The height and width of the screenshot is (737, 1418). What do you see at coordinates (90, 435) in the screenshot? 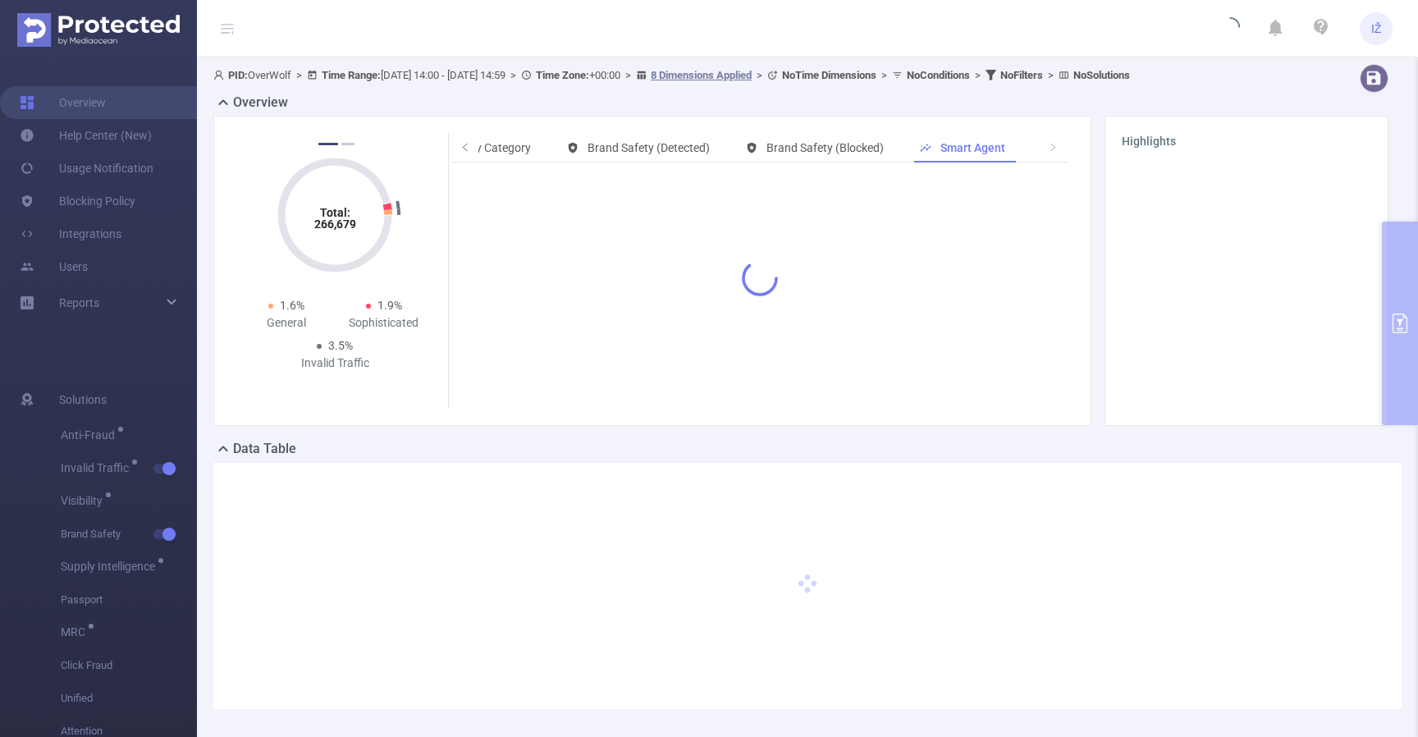
I see `span: Anti-Fraud` at bounding box center [90, 435].